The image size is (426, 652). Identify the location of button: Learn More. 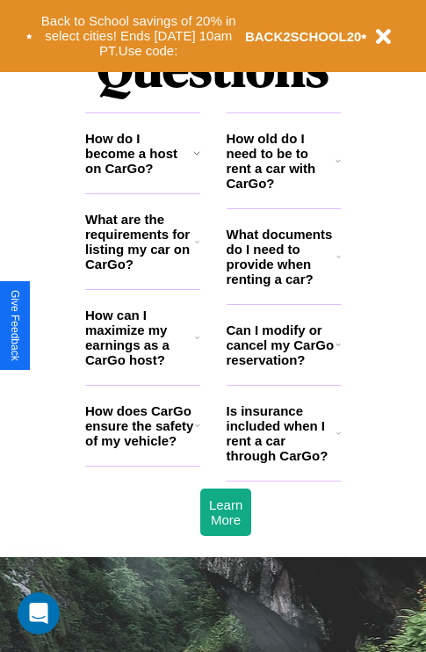
(226, 512).